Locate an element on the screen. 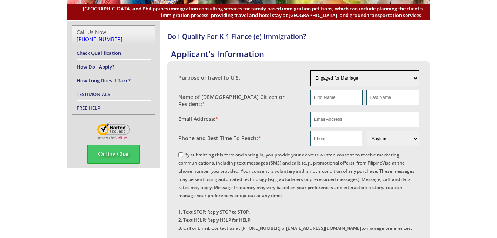 This screenshot has width=497, height=238. a: How Do I Apply? is located at coordinates (95, 67).